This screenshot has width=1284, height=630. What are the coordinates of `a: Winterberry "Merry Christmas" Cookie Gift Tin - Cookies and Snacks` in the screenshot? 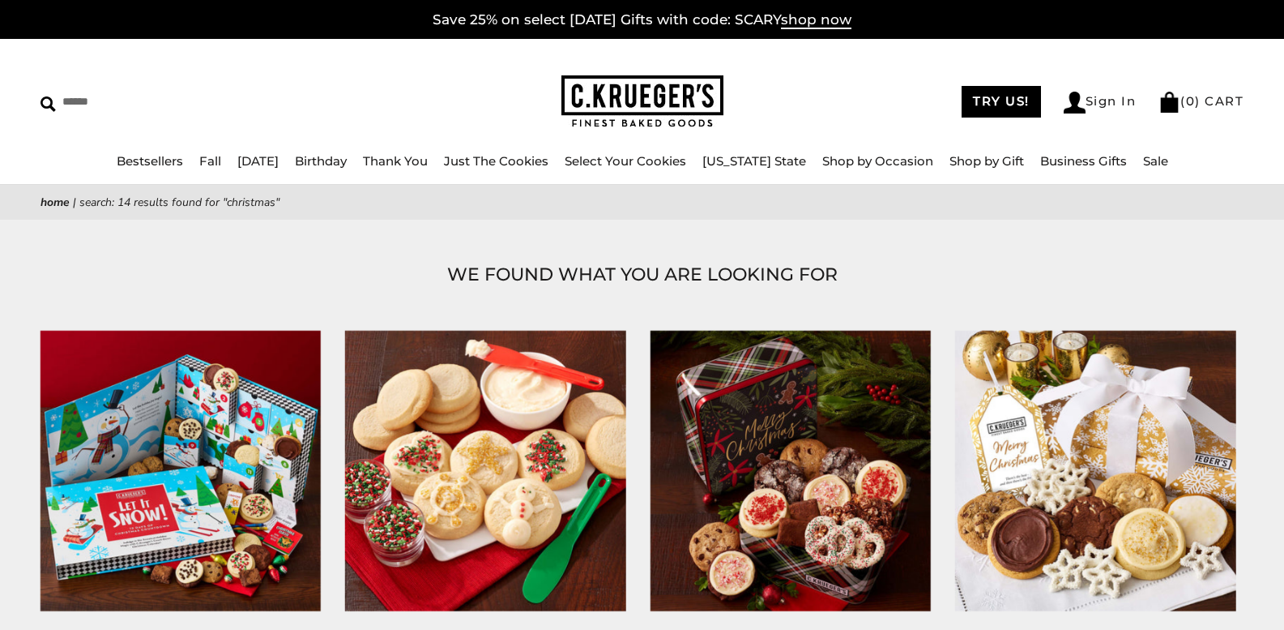 It's located at (791, 470).